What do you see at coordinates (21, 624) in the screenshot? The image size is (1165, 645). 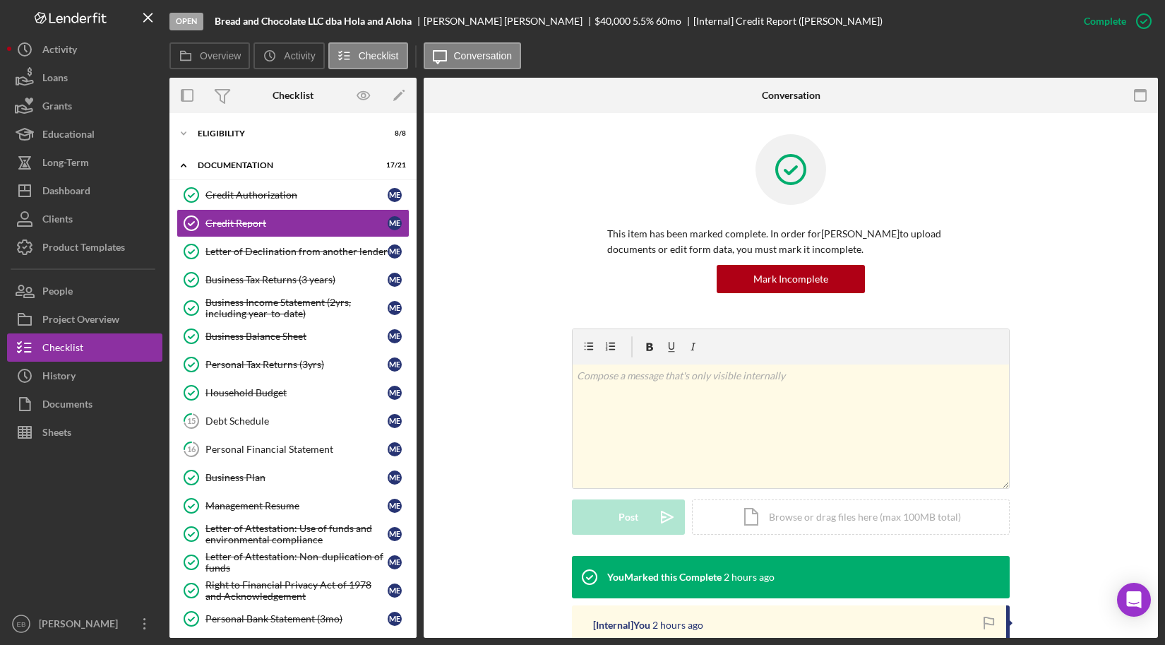 I see `text: EB` at bounding box center [21, 624].